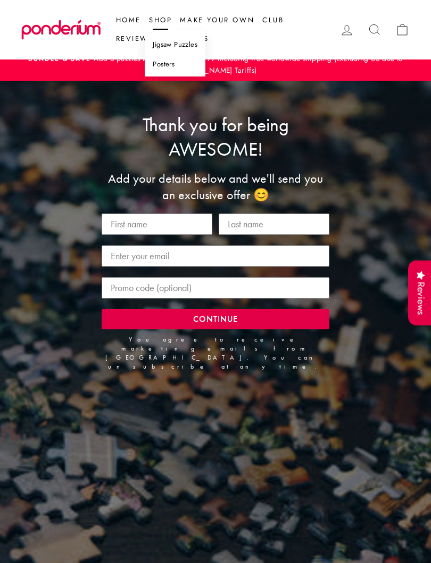  I want to click on a: Bundle & SaveAdd 3 puzzles to the cart for just $99 including free worldwide shipping (Excluding ..., so click(215, 65).